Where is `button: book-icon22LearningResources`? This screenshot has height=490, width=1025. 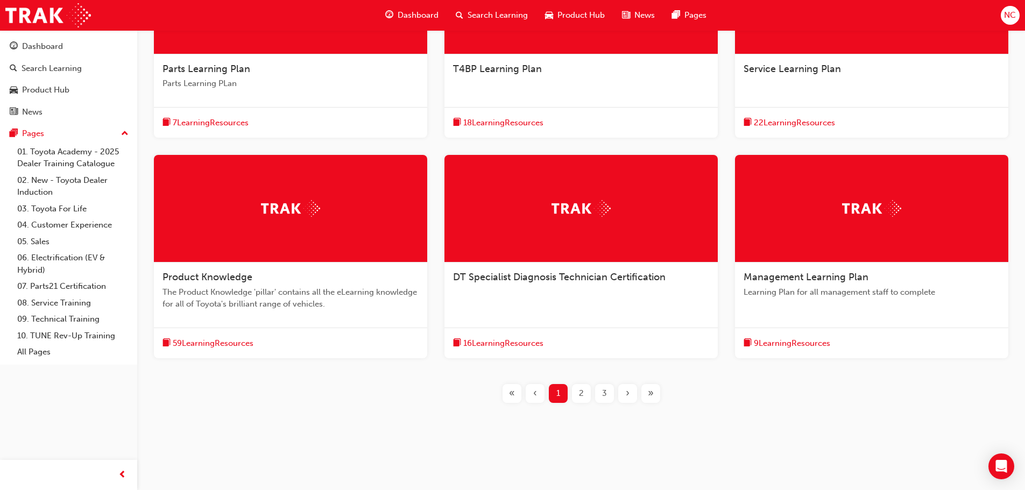 button: book-icon22LearningResources is located at coordinates (790, 123).